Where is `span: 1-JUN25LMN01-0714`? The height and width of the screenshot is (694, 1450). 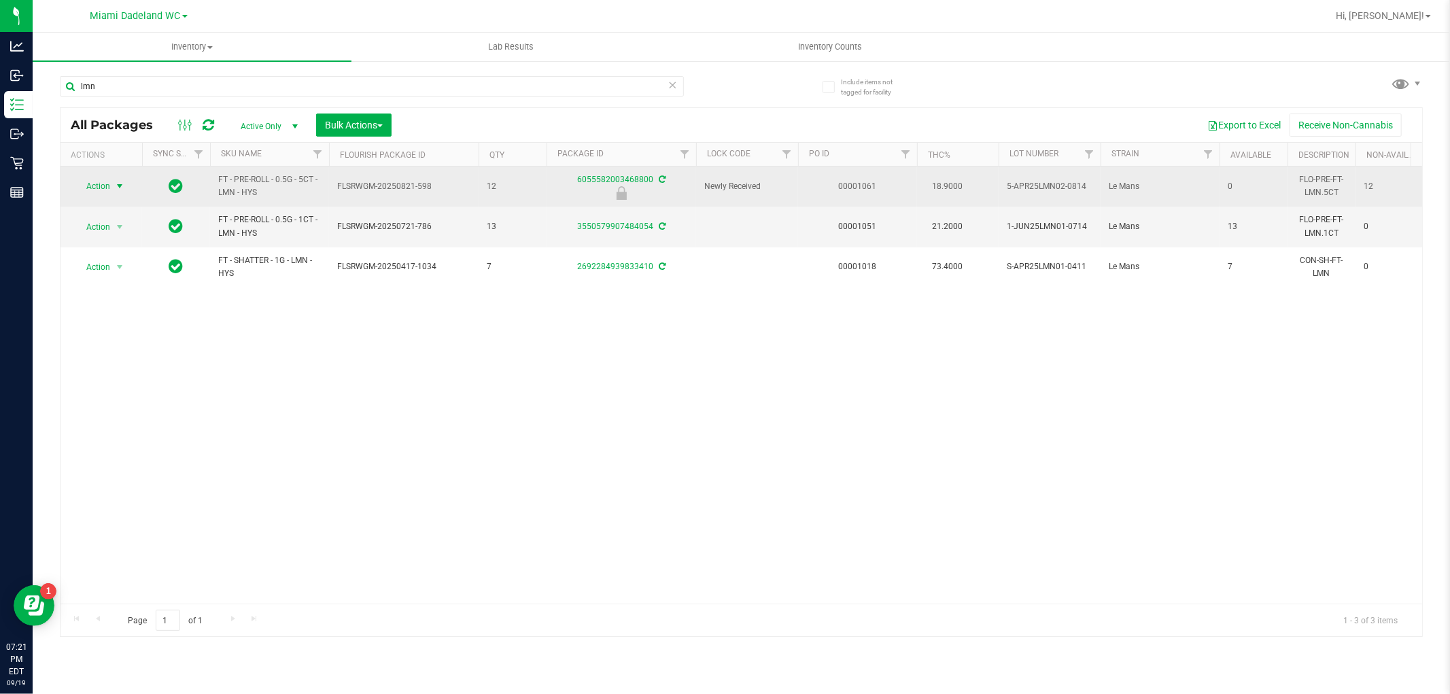 span: 1-JUN25LMN01-0714 is located at coordinates (1050, 226).